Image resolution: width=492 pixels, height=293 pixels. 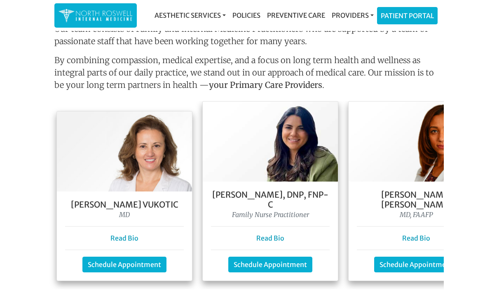 What do you see at coordinates (190, 15) in the screenshot?
I see `a: Aesthetic Services` at bounding box center [190, 15].